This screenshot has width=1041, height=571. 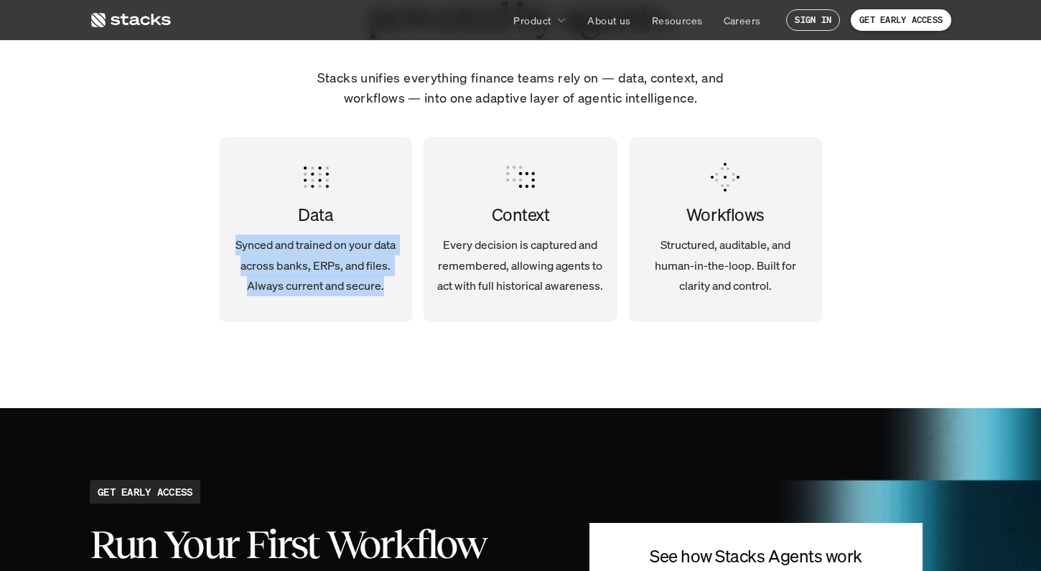 What do you see at coordinates (145, 492) in the screenshot?
I see `h2: GET EARLY ACCESS` at bounding box center [145, 492].